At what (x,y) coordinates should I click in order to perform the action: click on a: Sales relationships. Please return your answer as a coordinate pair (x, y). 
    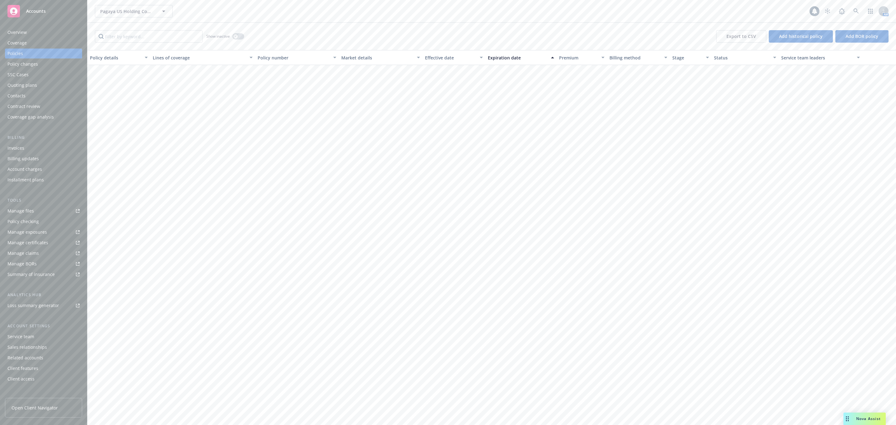
    Looking at the image, I should click on (44, 347).